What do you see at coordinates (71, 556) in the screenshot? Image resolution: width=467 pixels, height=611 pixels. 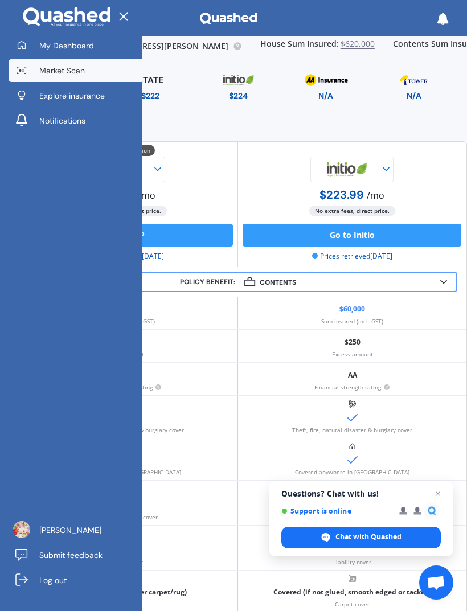 I see `span: Submit feedback` at bounding box center [71, 556].